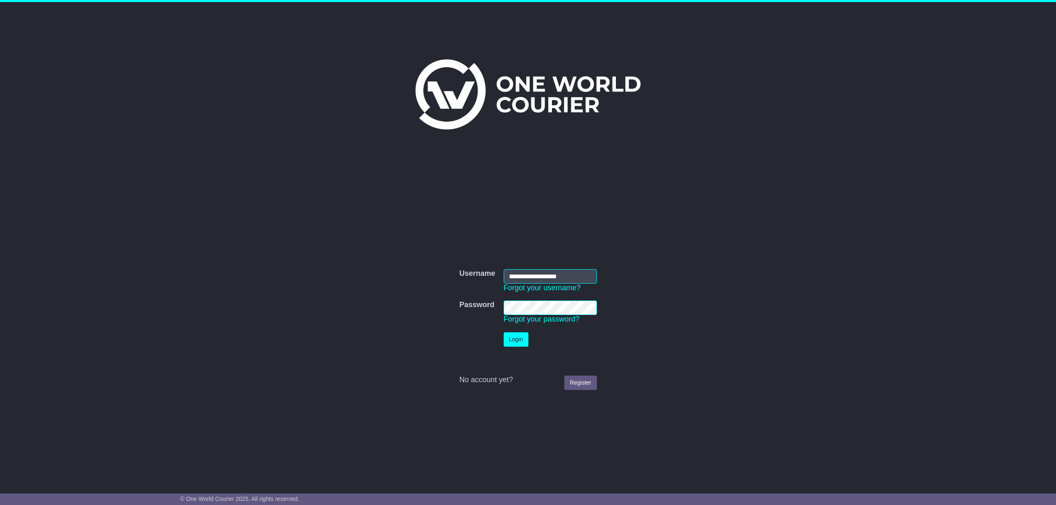 The image size is (1056, 505). What do you see at coordinates (528, 94) in the screenshot?
I see `img: One World` at bounding box center [528, 94].